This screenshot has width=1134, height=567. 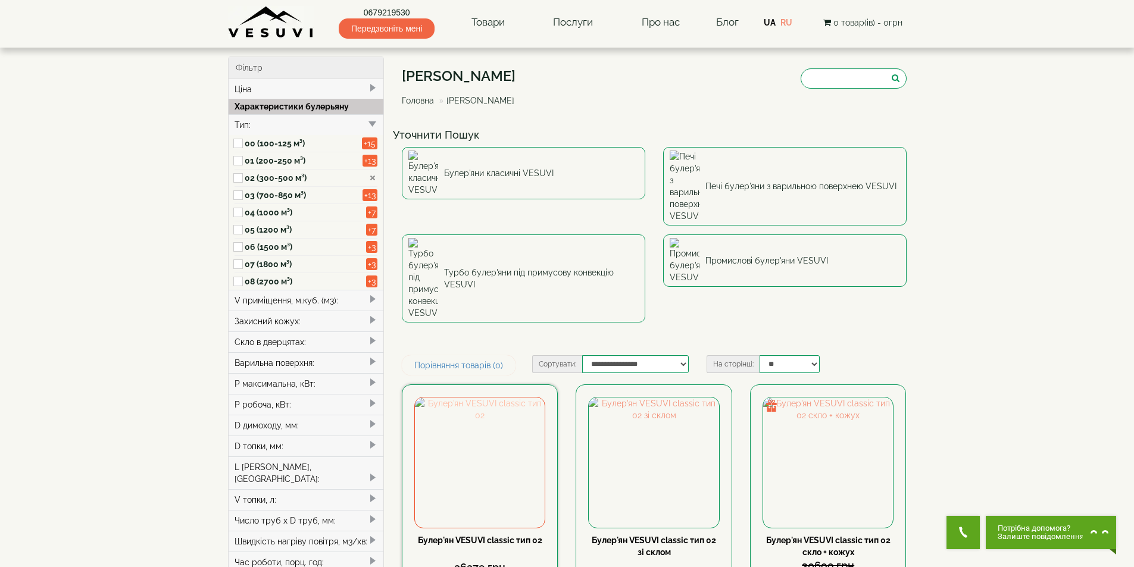 I want to click on img: Булер'яни класичні VESUVI, so click(x=423, y=173).